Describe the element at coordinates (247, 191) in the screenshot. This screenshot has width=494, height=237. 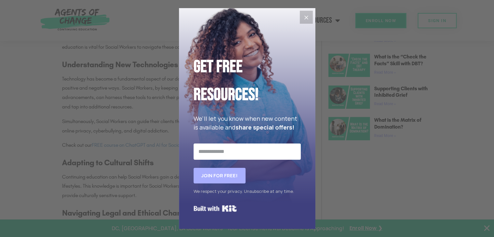
I see `div: We respect your privacy. Unsubscribe at any time.` at that location.